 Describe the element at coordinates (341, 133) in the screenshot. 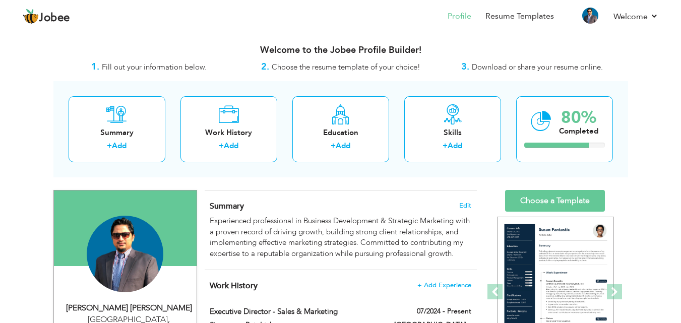

I see `div: Education` at that location.